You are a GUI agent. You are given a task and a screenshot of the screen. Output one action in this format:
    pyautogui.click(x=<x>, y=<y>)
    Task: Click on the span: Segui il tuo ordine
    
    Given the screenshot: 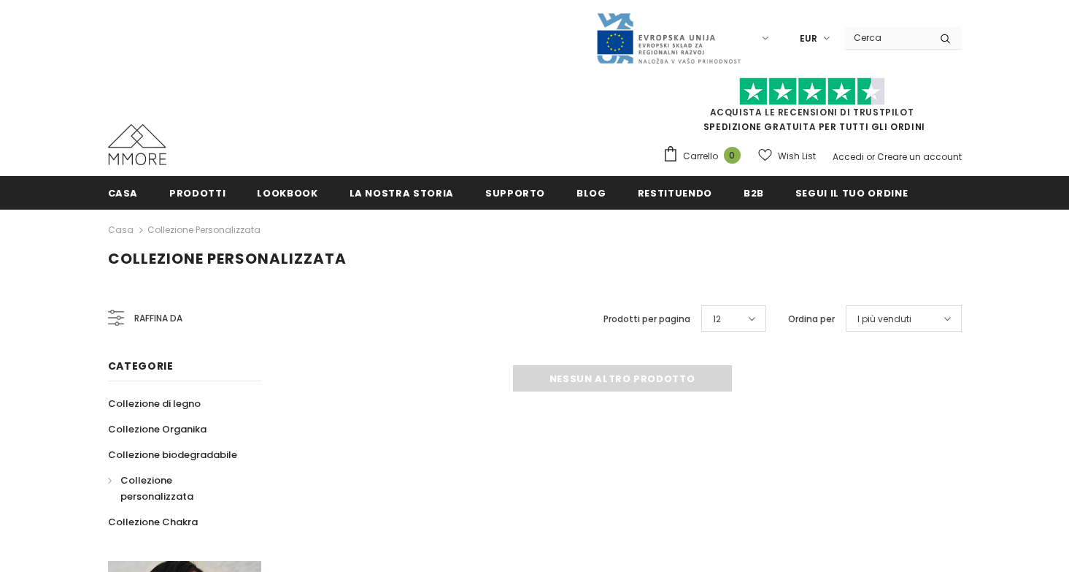 What is the action you would take?
    pyautogui.click(x=852, y=193)
    